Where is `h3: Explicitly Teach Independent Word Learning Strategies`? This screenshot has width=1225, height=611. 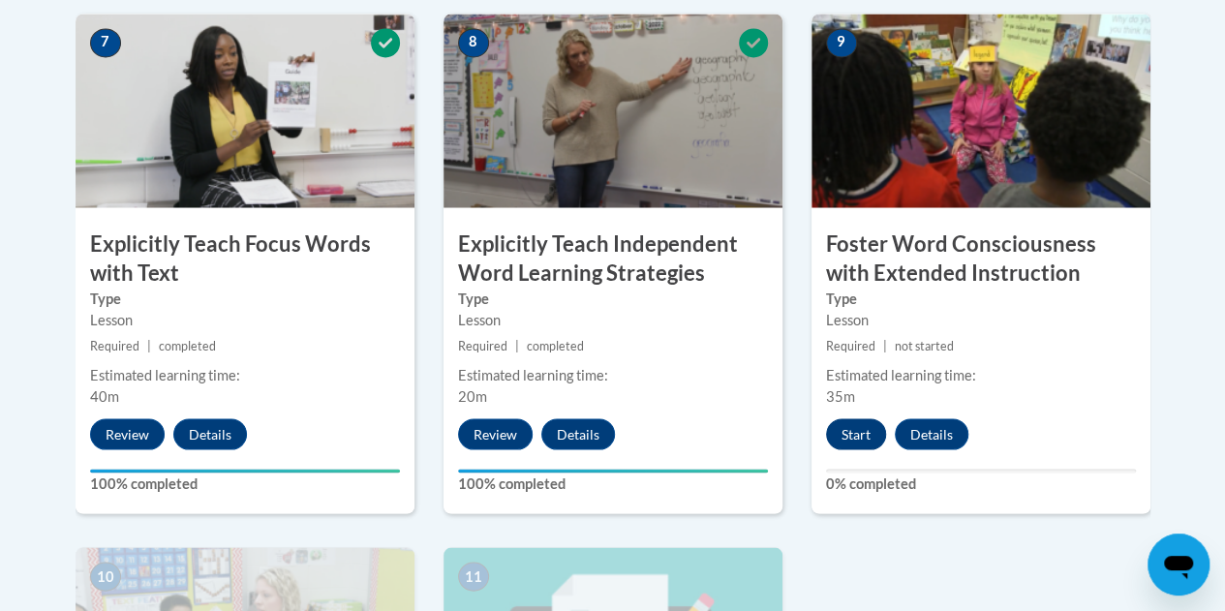 h3: Explicitly Teach Independent Word Learning Strategies is located at coordinates (613, 258).